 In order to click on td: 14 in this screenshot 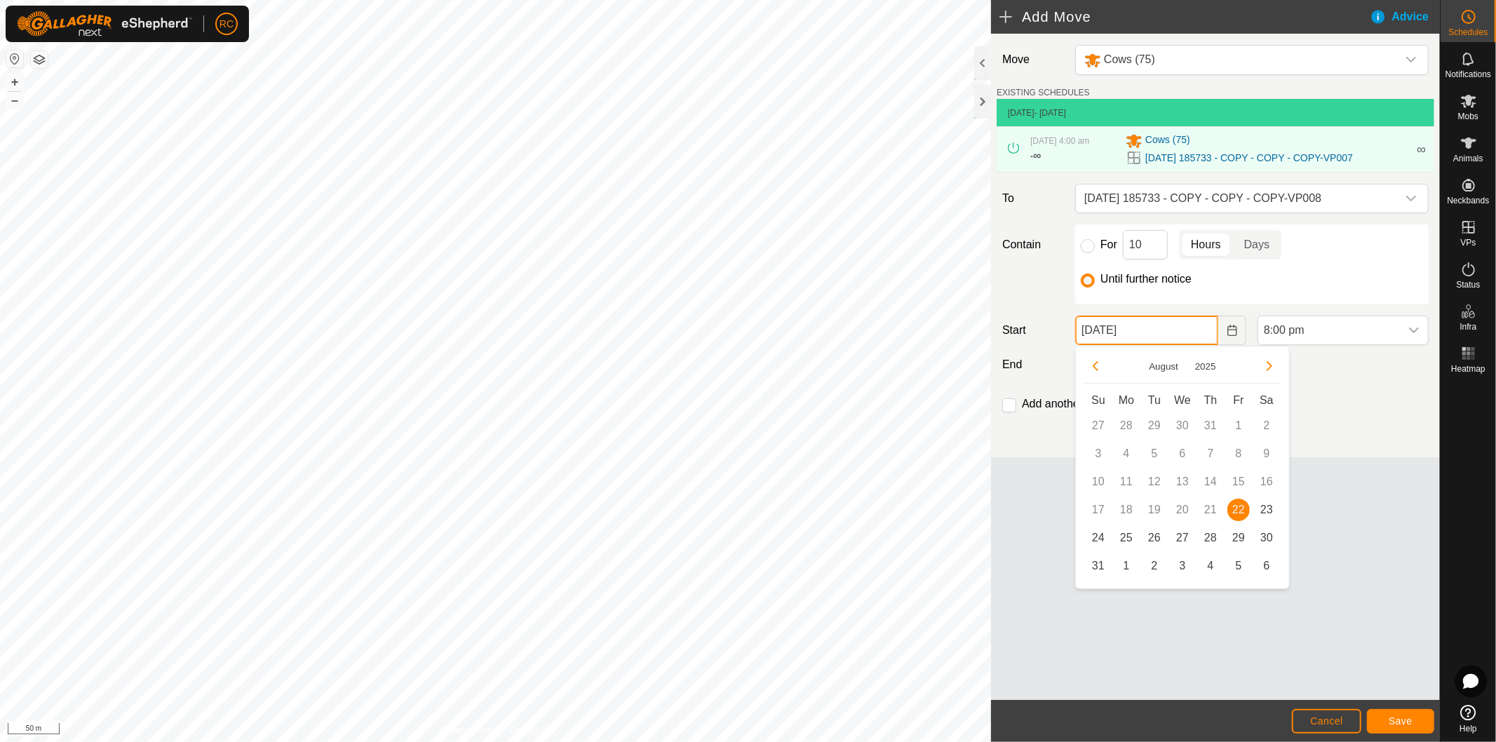, I will do `click(1210, 482)`.